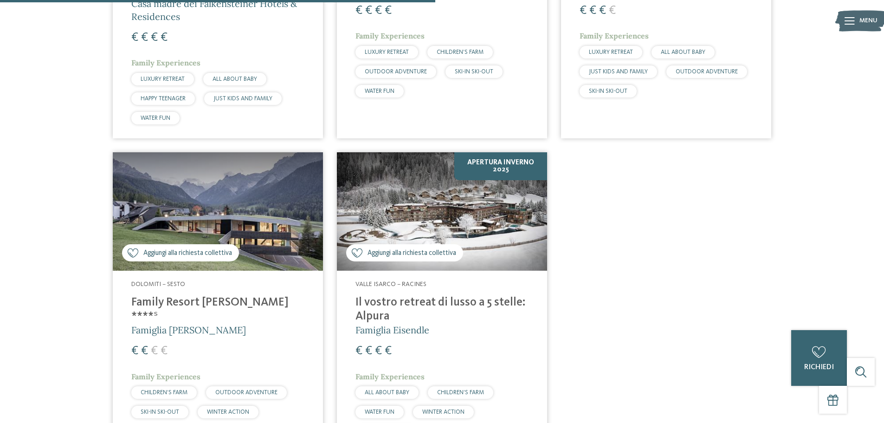  Describe the element at coordinates (158, 284) in the screenshot. I see `span: Dolomiti – Sesto` at that location.